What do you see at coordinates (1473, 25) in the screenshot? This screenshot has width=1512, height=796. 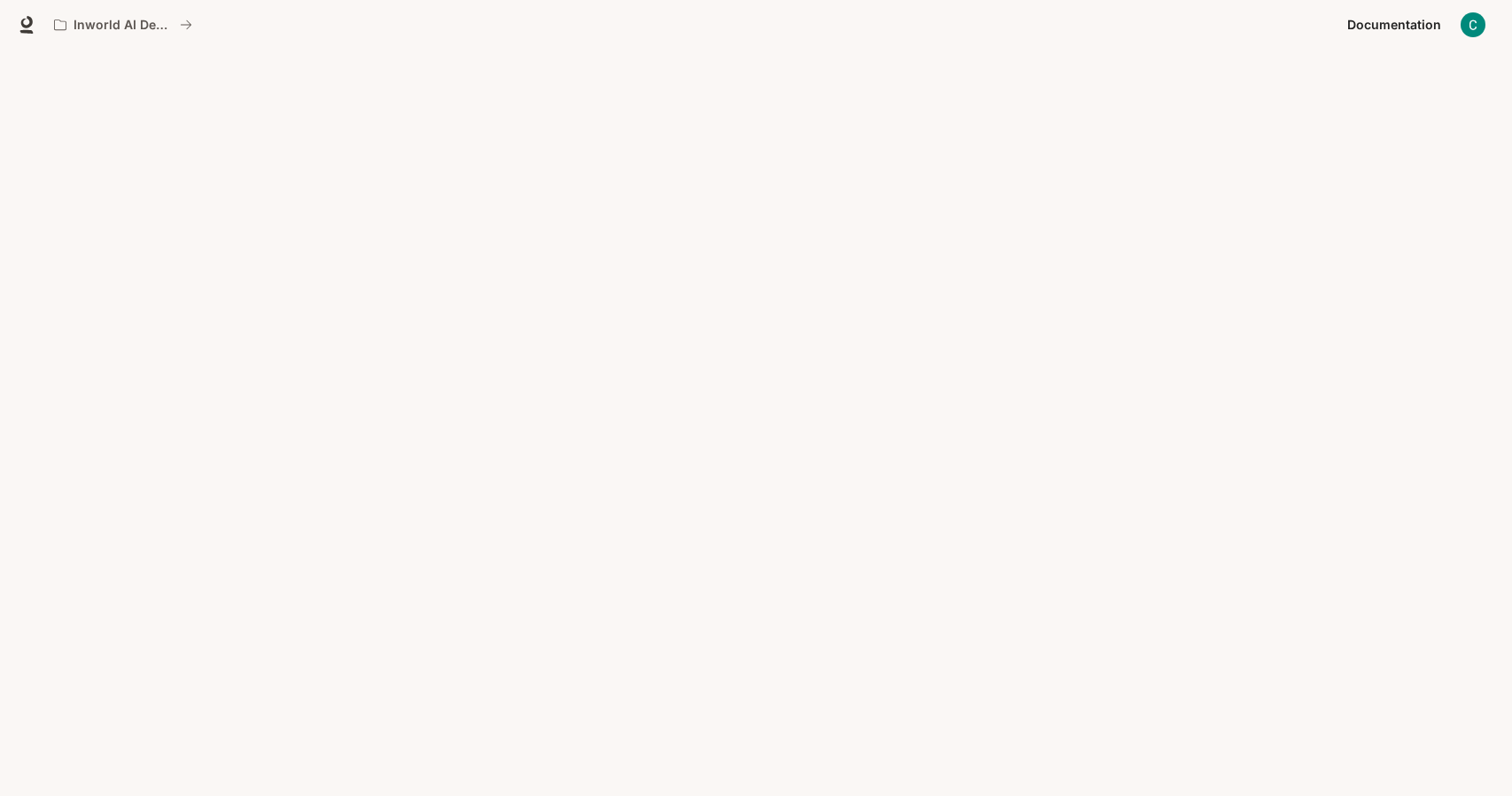 I see `img: Hình đại diện người dùng` at bounding box center [1473, 25].